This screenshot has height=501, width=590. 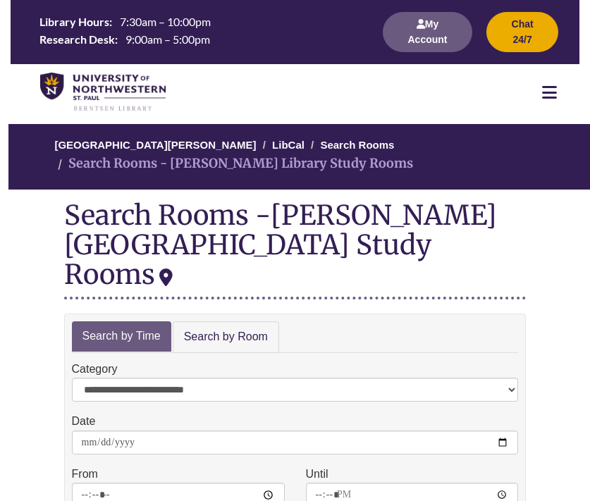 I want to click on label: Date, so click(x=84, y=422).